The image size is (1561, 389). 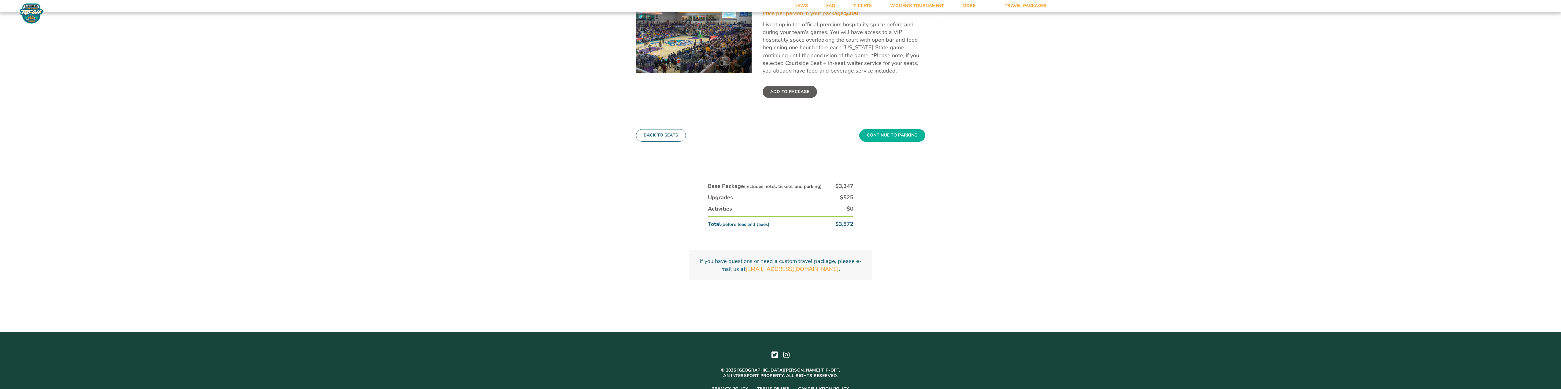 I want to click on span: $300, so click(x=852, y=13).